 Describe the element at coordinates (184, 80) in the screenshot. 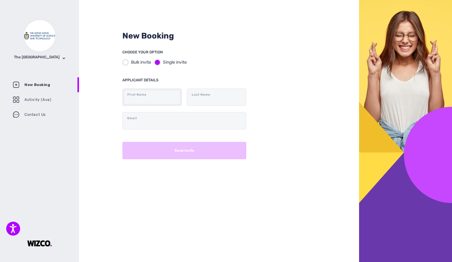

I see `p: APPLICANT DETAILS` at that location.